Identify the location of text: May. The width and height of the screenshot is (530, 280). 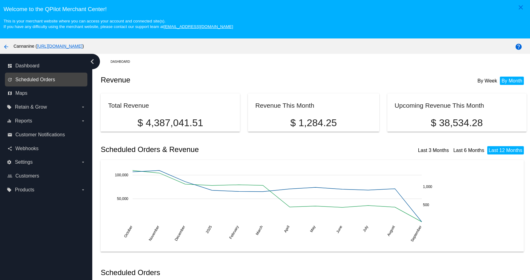
(313, 229).